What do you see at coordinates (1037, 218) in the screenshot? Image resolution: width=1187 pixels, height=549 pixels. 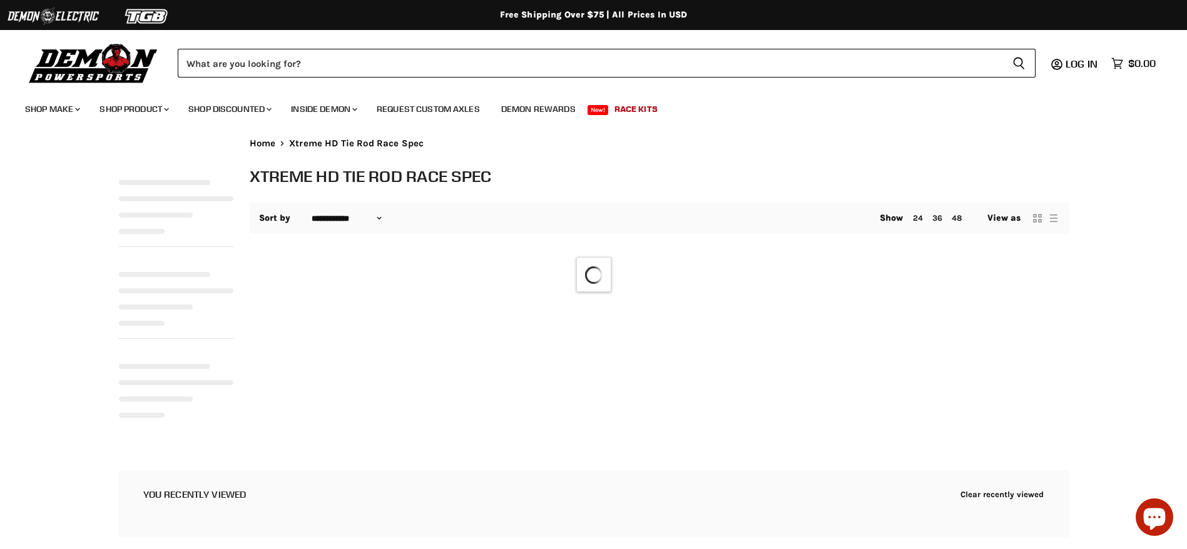 I see `button: grid view` at bounding box center [1037, 218].